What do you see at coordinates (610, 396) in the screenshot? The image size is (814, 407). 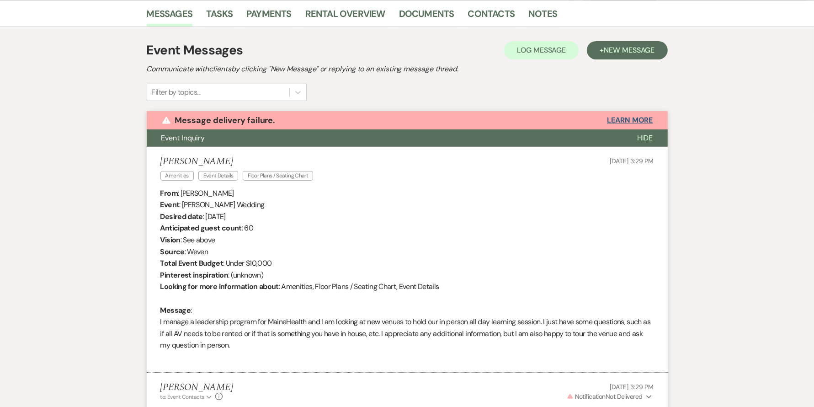 I see `button: NotificationNot Delivered` at bounding box center [610, 396].